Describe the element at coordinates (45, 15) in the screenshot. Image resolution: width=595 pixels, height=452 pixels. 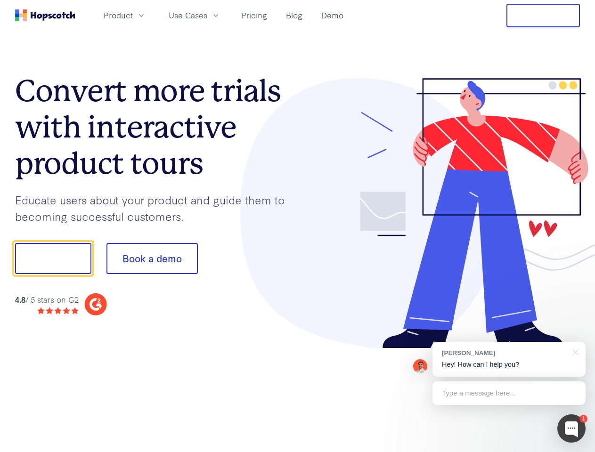
I see `a: Home` at that location.